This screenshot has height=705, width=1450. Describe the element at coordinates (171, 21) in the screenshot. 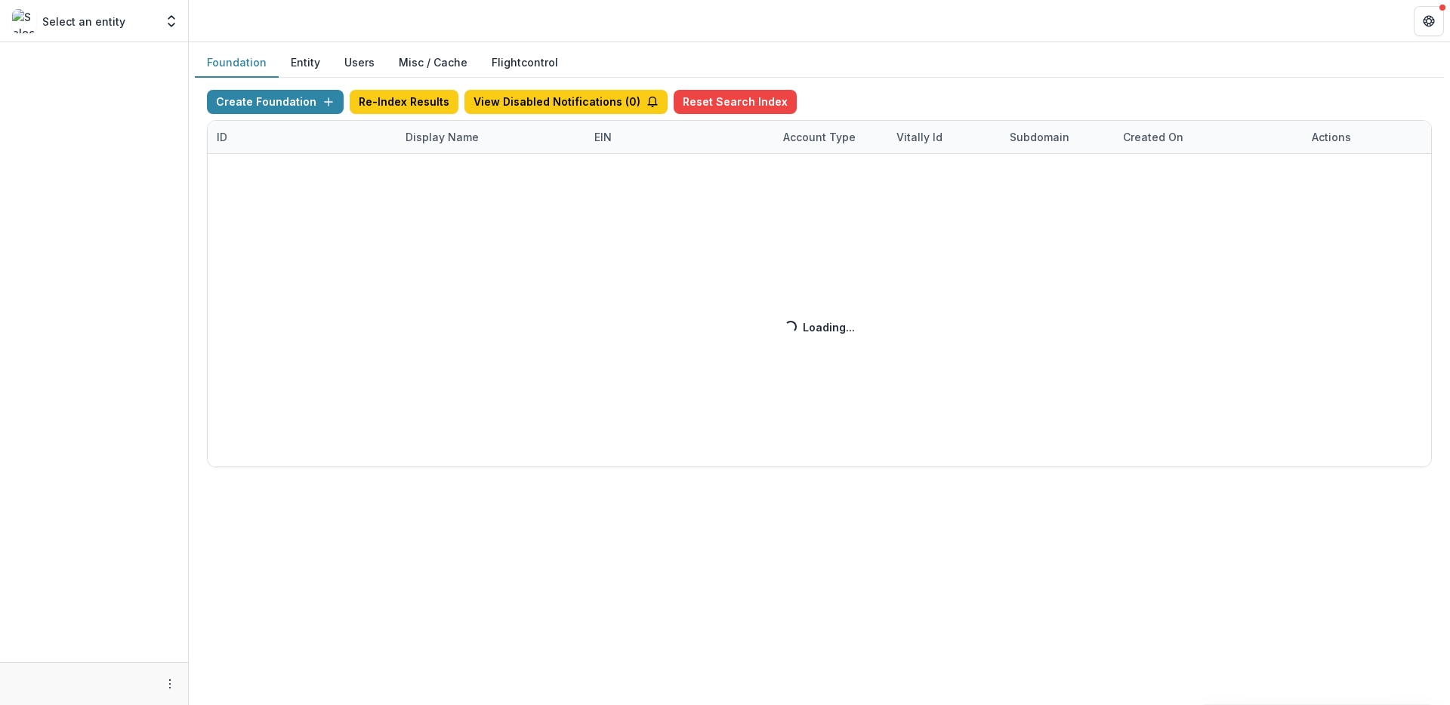

I see `button: Open entity switcher` at that location.